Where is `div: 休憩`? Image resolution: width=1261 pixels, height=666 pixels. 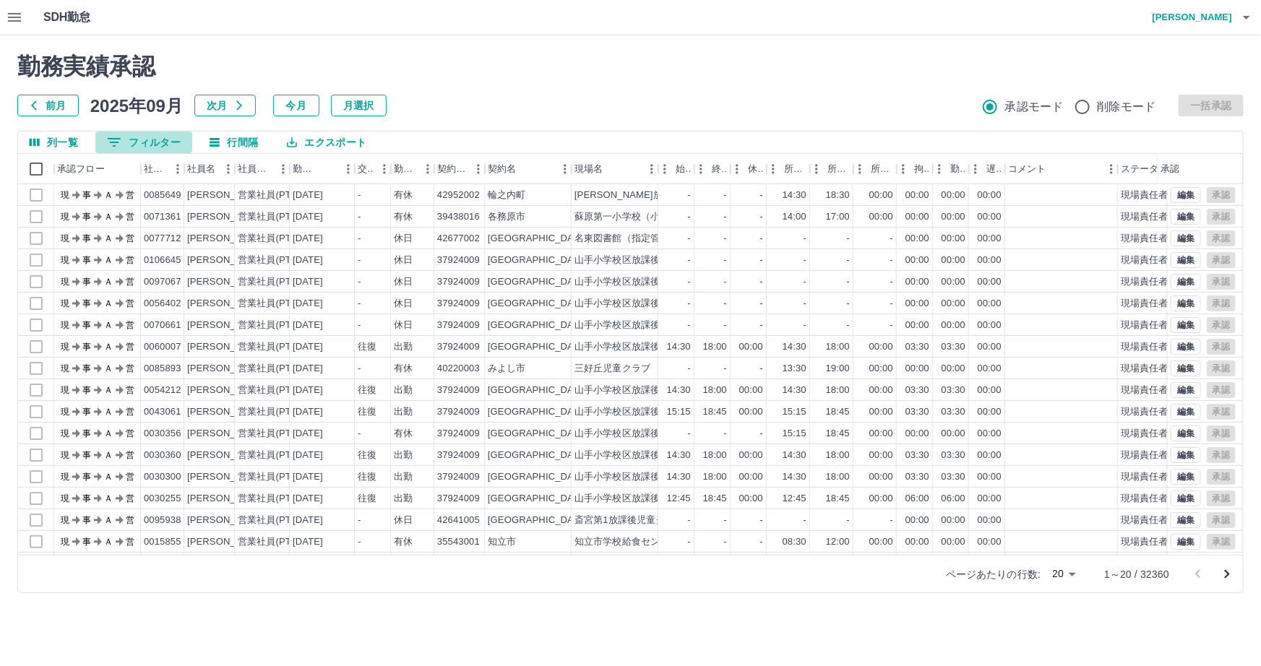
div: 休憩 is located at coordinates (749, 169).